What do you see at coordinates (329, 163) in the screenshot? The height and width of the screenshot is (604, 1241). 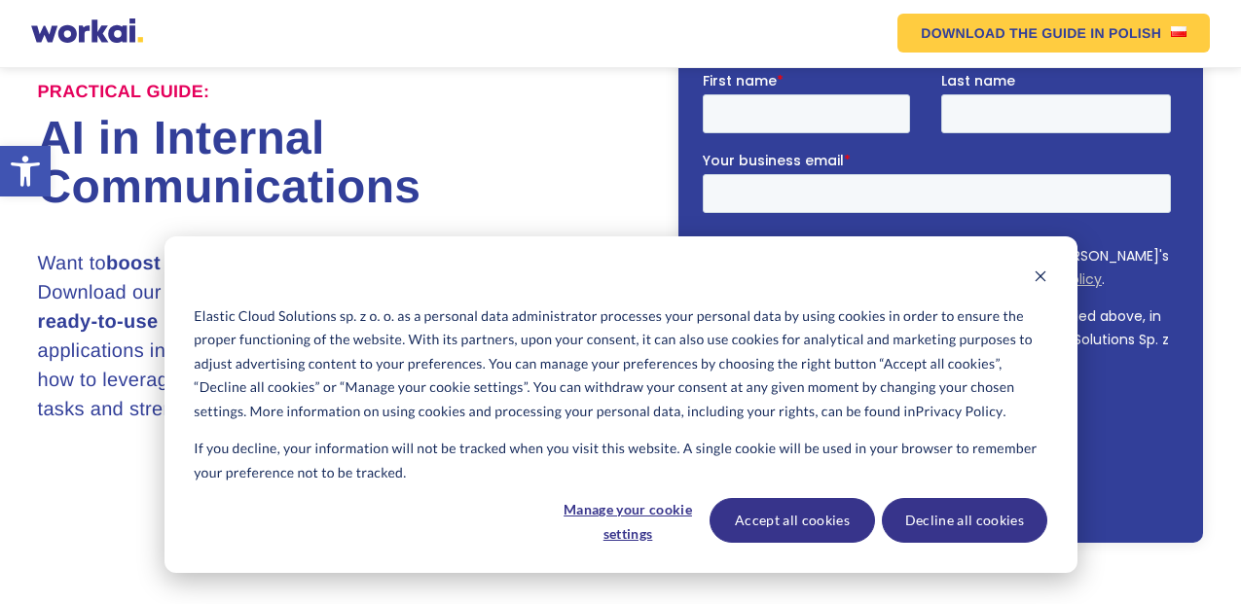 I see `h1: AI in Internal Communications` at bounding box center [329, 163].